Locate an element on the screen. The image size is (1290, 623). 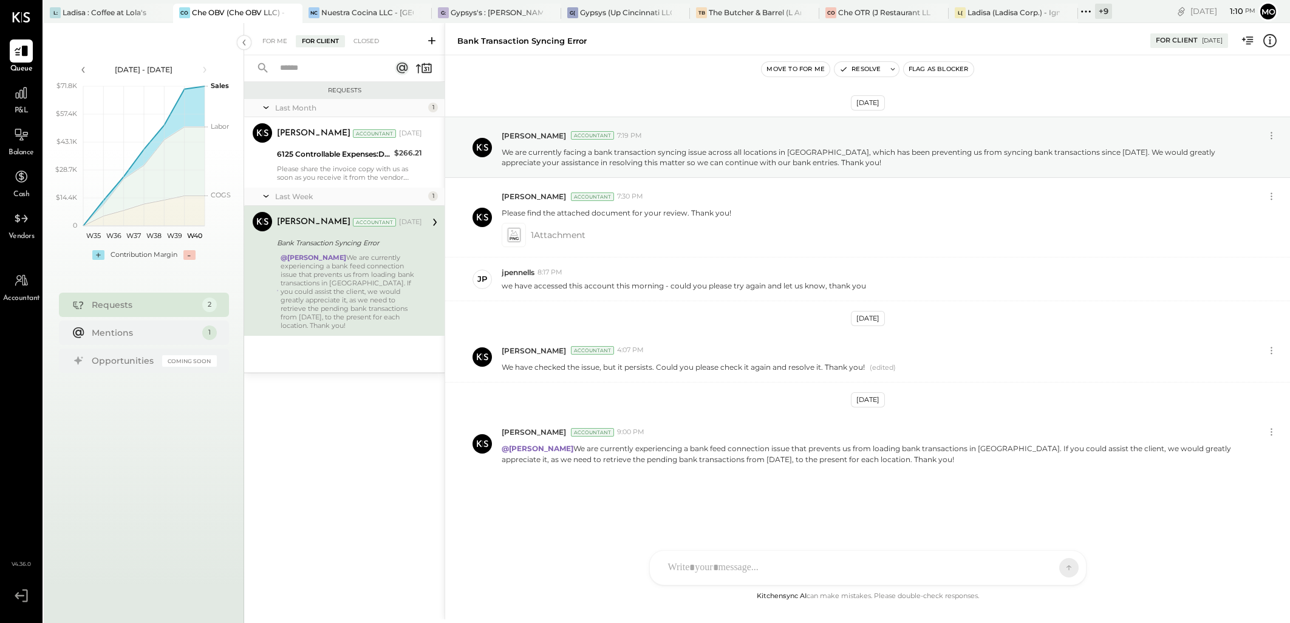
text: W38 is located at coordinates (154, 236).